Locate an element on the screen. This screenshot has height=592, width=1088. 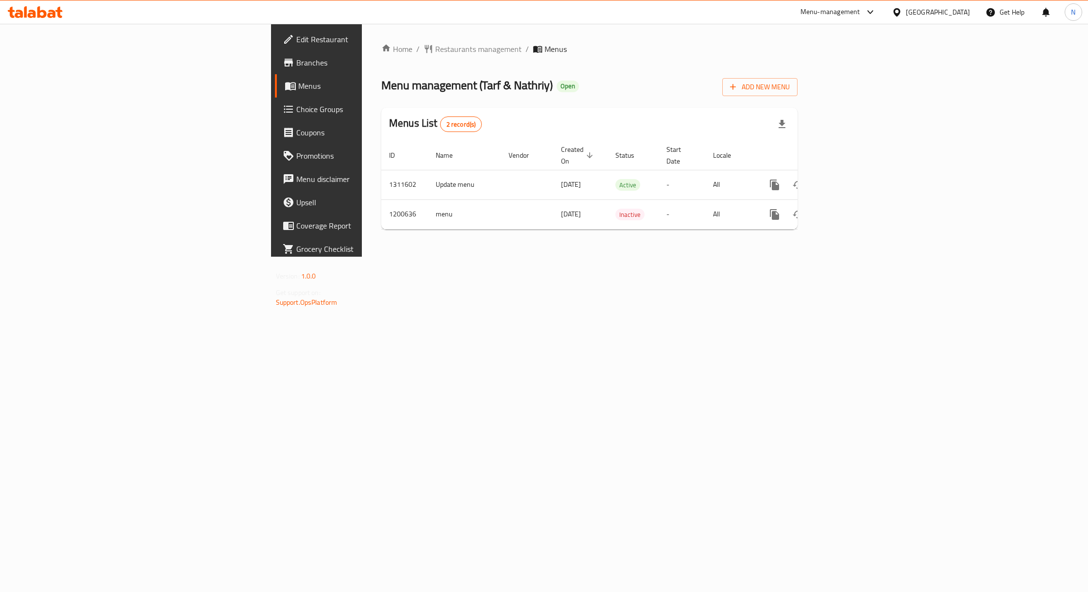
a: Coupons is located at coordinates (364, 133).